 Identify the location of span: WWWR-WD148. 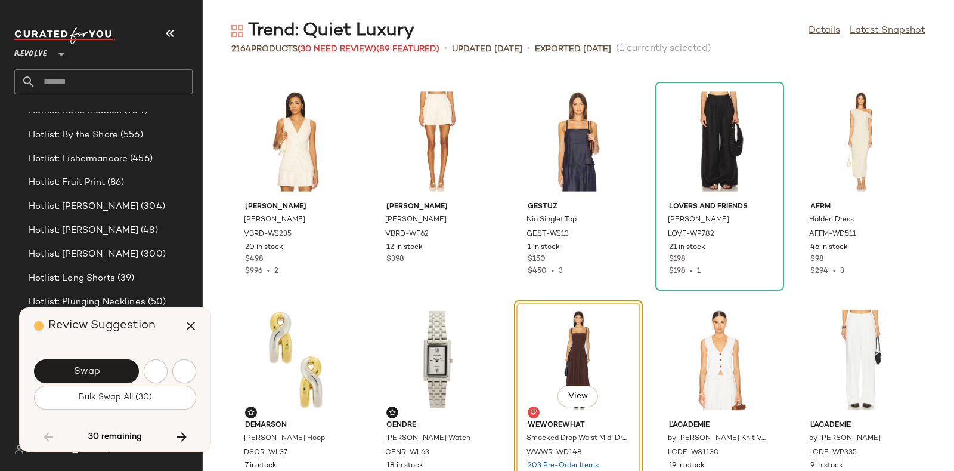
(554, 453).